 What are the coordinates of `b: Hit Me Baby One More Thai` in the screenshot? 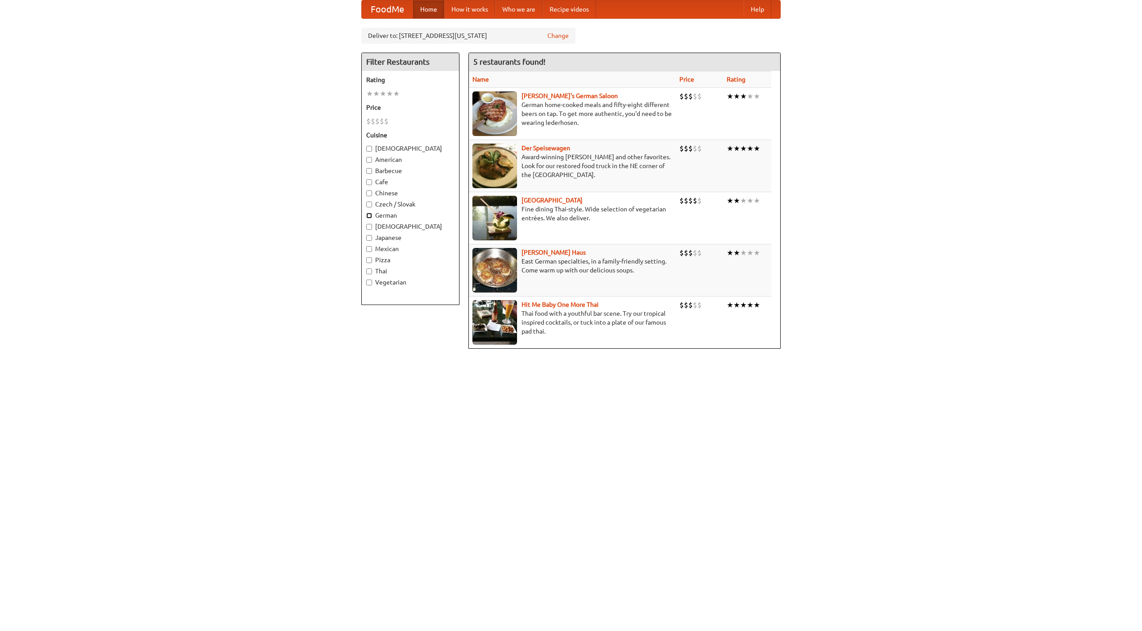 It's located at (560, 305).